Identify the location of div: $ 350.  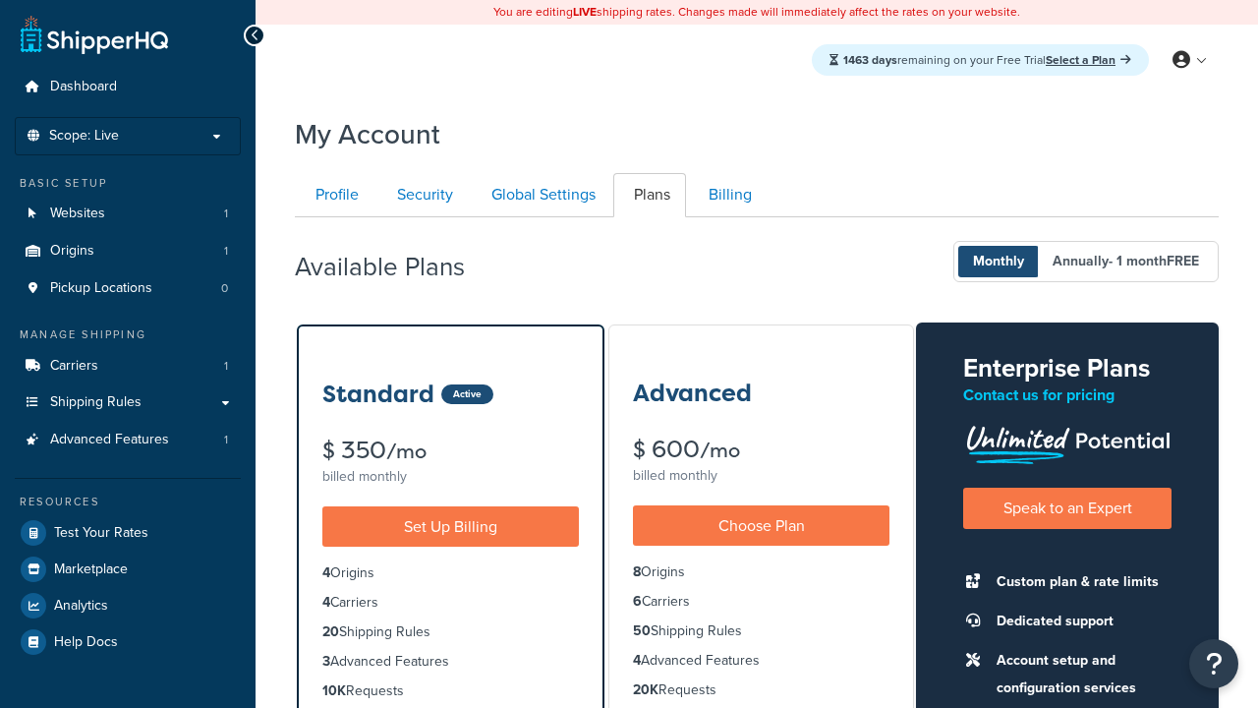
(450, 450).